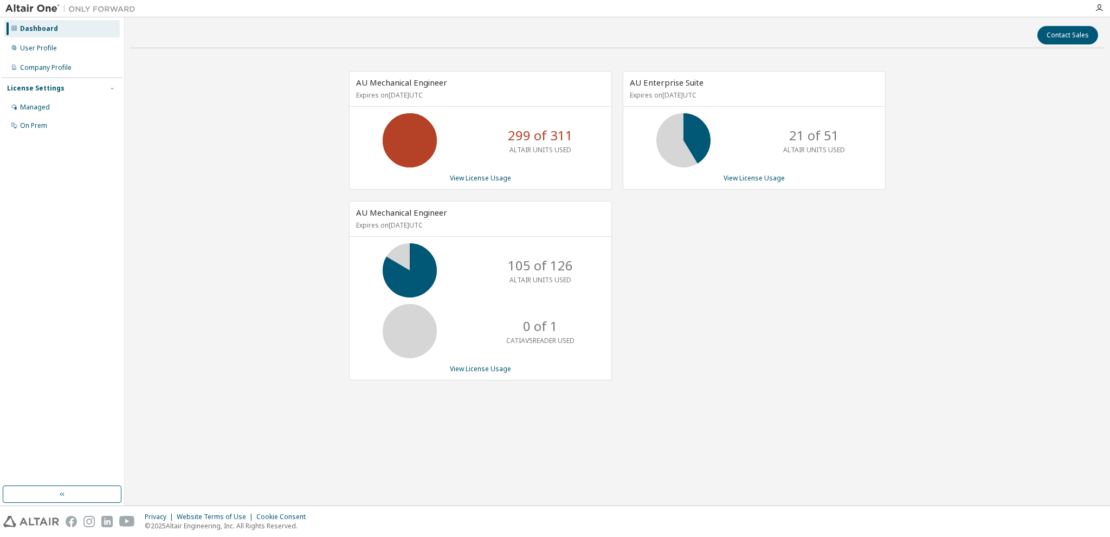 Image resolution: width=1110 pixels, height=537 pixels. What do you see at coordinates (1068, 35) in the screenshot?
I see `button: Contact Sales` at bounding box center [1068, 35].